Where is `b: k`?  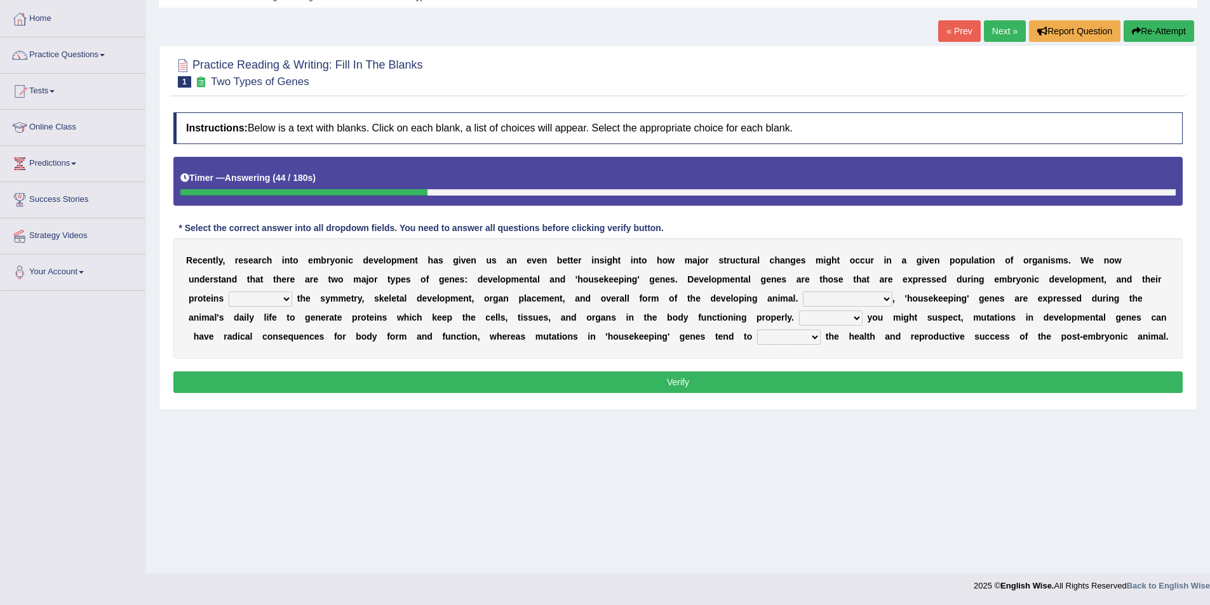 b: k is located at coordinates (606, 279).